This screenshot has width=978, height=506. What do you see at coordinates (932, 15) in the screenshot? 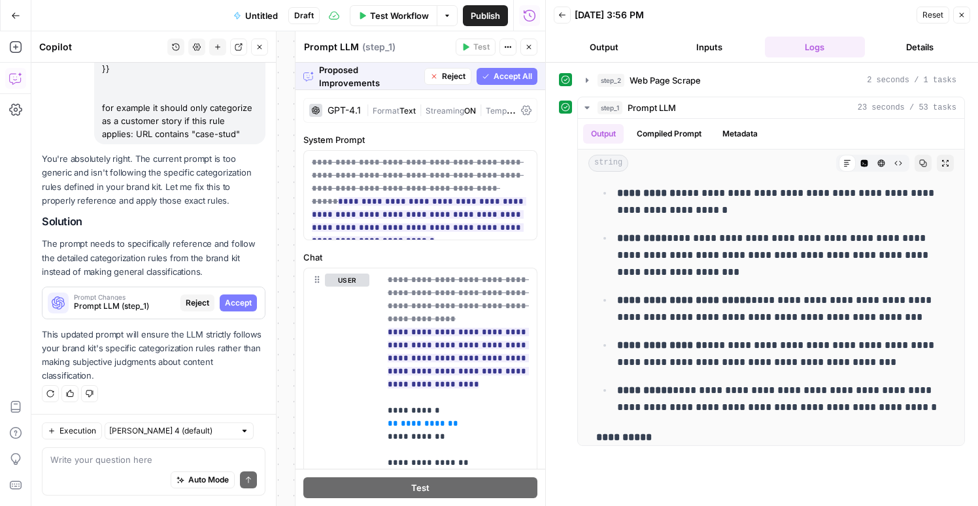
I see `span: Reset` at bounding box center [932, 15].